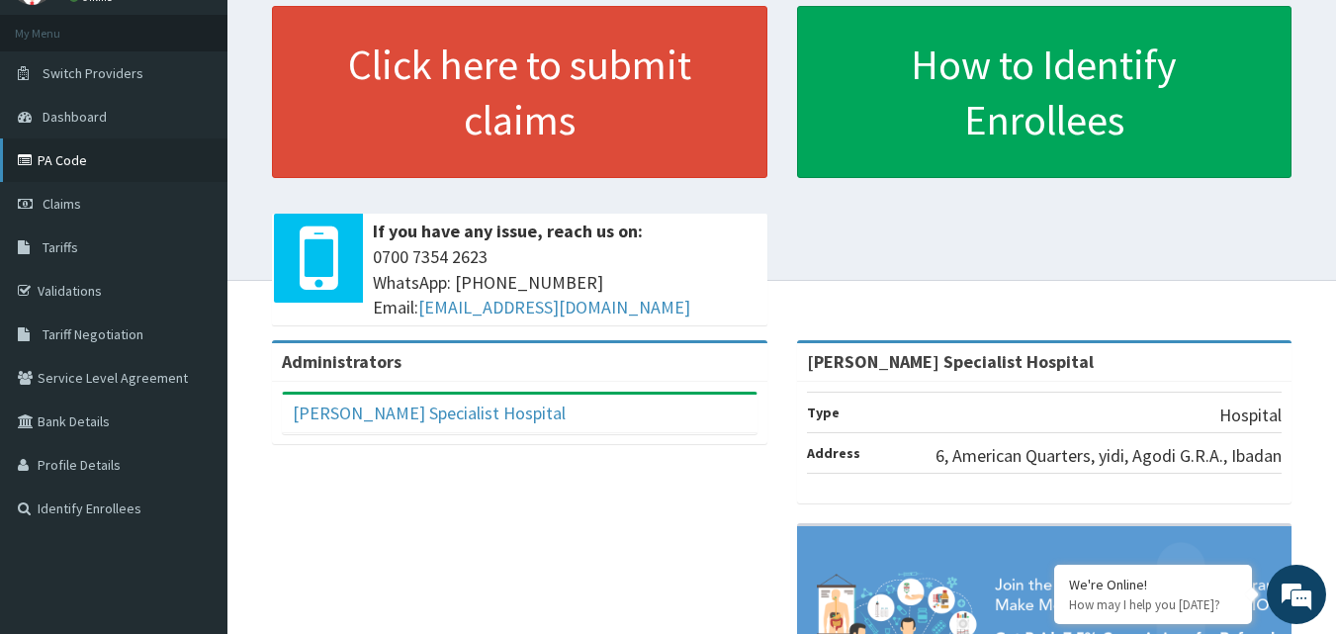  What do you see at coordinates (1153, 584) in the screenshot?
I see `div: We're Online!` at bounding box center [1153, 584].